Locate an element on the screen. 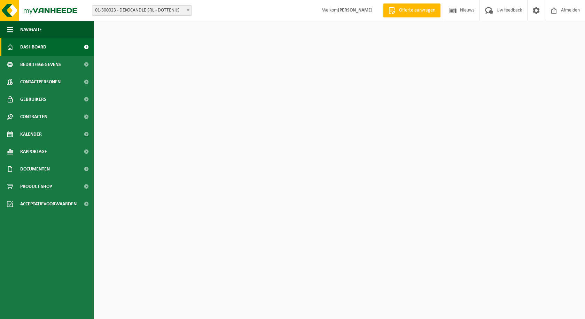 The height and width of the screenshot is (319, 585). span: Bedrijfsgegevens is located at coordinates (40, 64).